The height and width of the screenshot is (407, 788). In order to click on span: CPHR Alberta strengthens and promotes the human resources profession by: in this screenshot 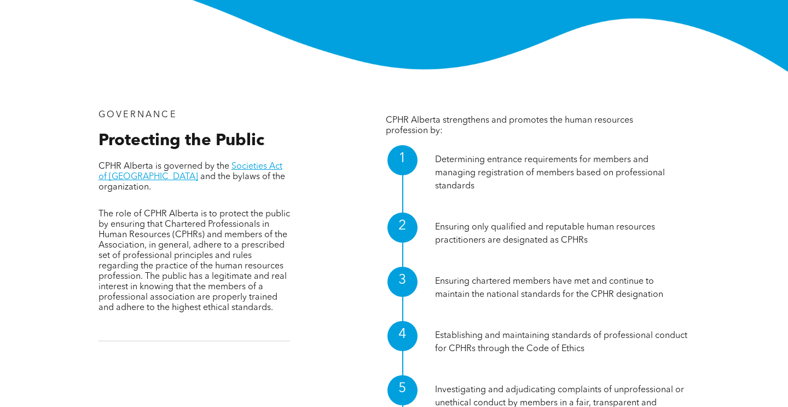, I will do `click(510, 125)`.